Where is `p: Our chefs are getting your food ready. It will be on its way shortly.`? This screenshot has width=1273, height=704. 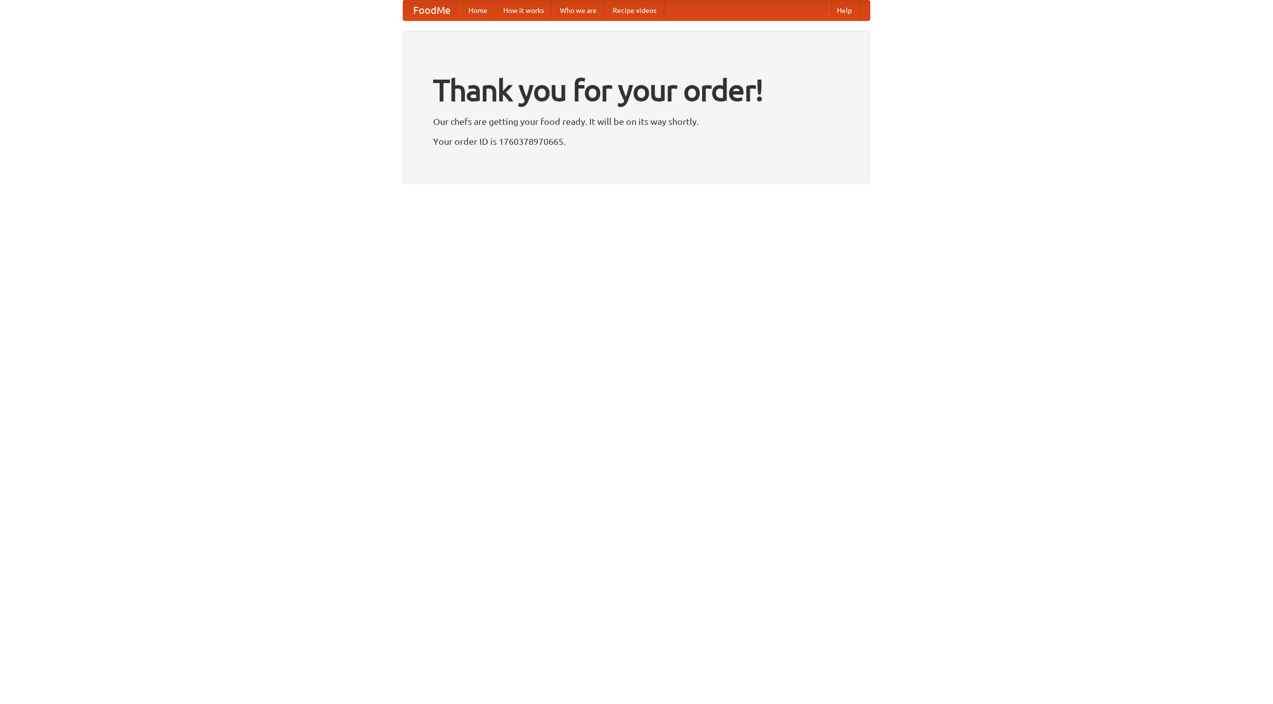 p: Our chefs are getting your food ready. It will be on its way shortly. is located at coordinates (636, 121).